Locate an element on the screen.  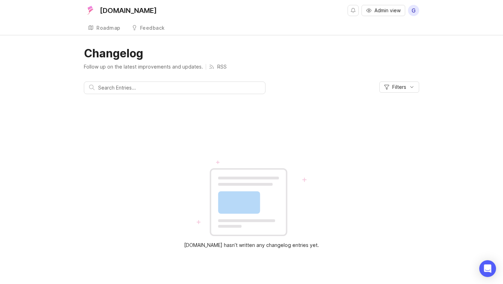
a: RSS is located at coordinates (218, 67).